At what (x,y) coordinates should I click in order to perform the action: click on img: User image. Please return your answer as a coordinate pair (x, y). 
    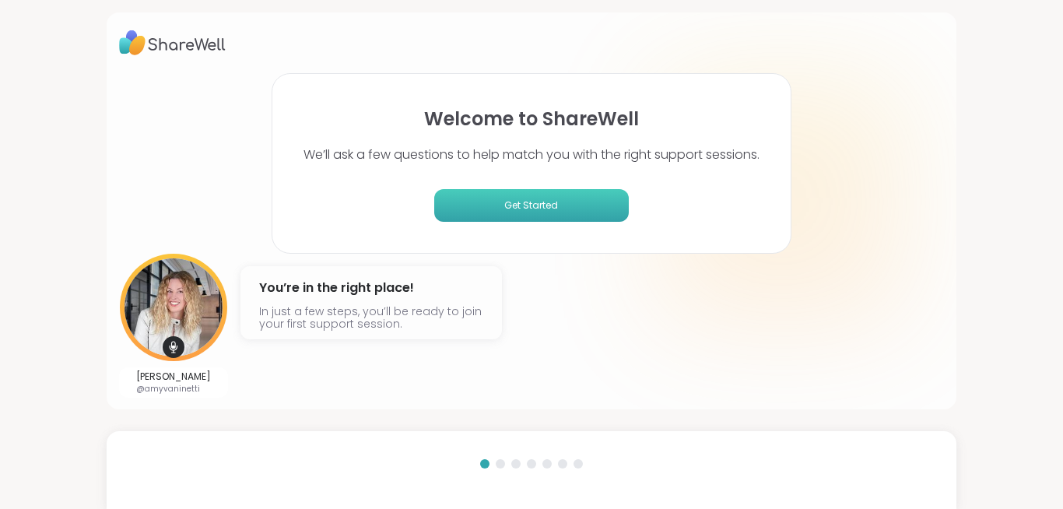
    Looking at the image, I should click on (174, 307).